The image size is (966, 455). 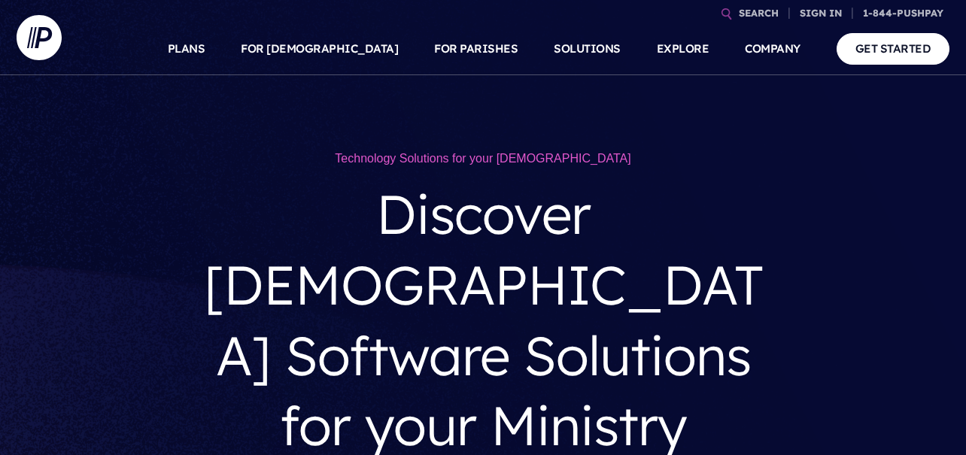 I want to click on a: FOR PARISHES, so click(x=476, y=49).